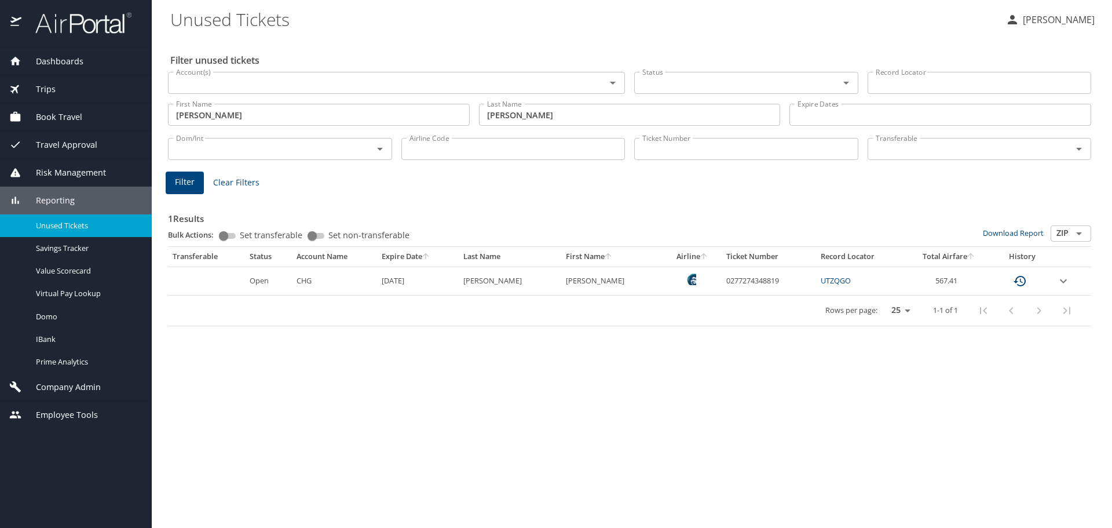 The height and width of the screenshot is (528, 1112). I want to click on span: Dashboards, so click(52, 61).